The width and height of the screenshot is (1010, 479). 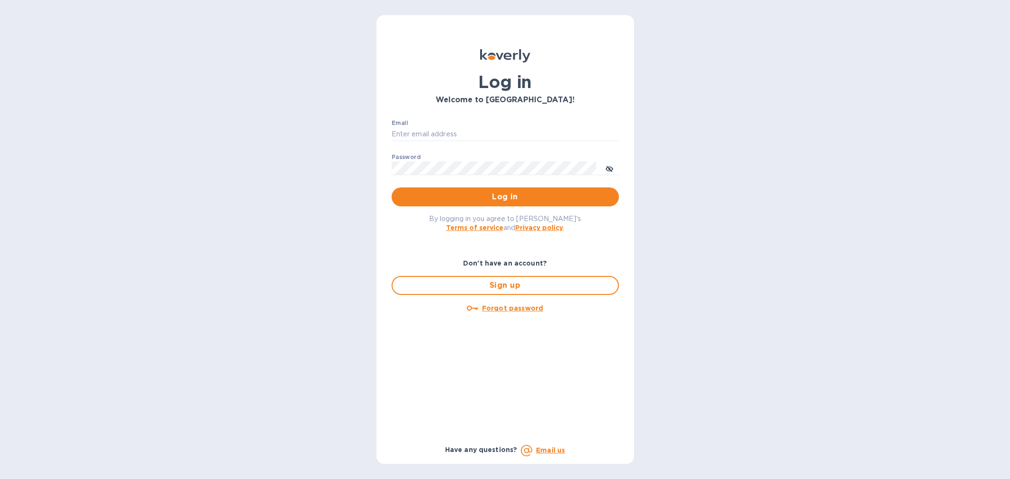 I want to click on b: Don't have an account?, so click(x=505, y=263).